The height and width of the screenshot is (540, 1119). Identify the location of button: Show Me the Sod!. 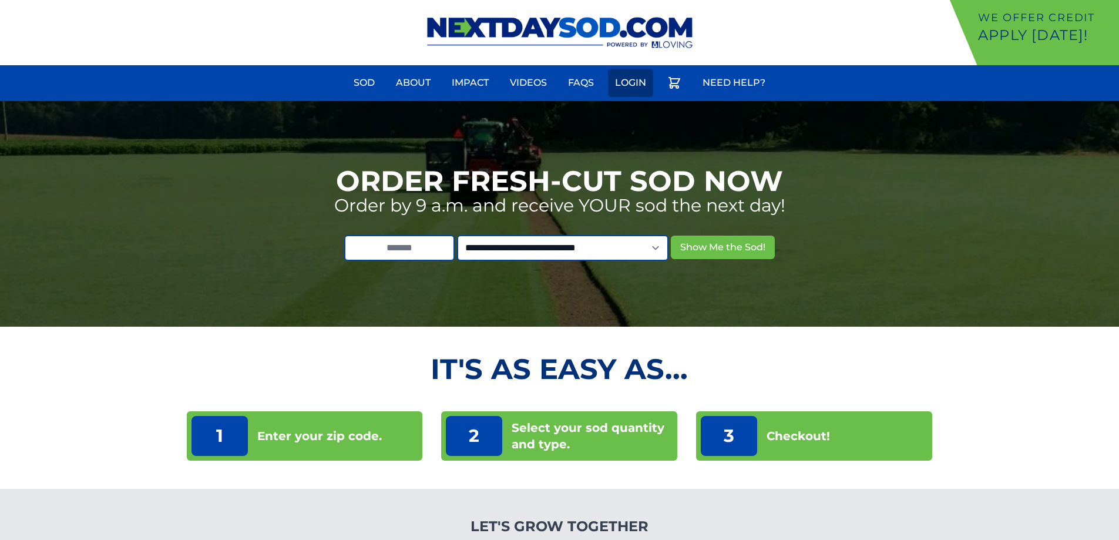
(722, 247).